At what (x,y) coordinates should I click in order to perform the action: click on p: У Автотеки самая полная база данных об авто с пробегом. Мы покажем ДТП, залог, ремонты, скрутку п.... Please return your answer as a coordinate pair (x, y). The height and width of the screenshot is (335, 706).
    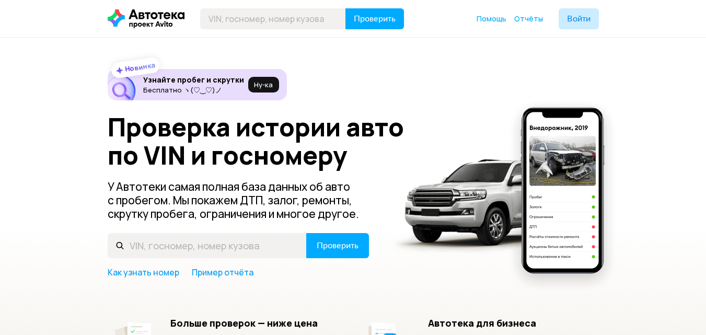
    Looking at the image, I should click on (239, 200).